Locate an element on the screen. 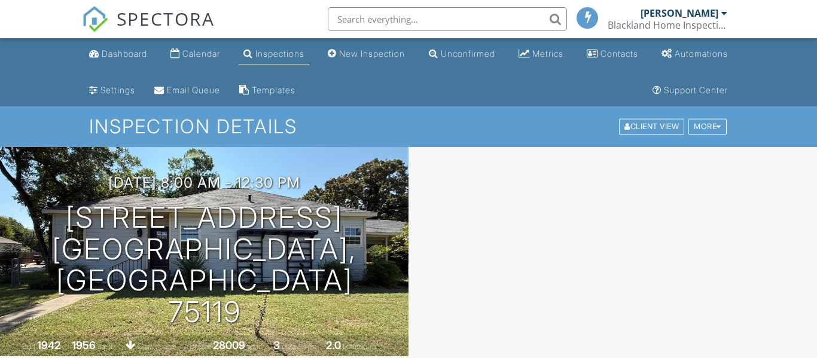 This screenshot has width=817, height=358. a: Email Queue is located at coordinates (187, 90).